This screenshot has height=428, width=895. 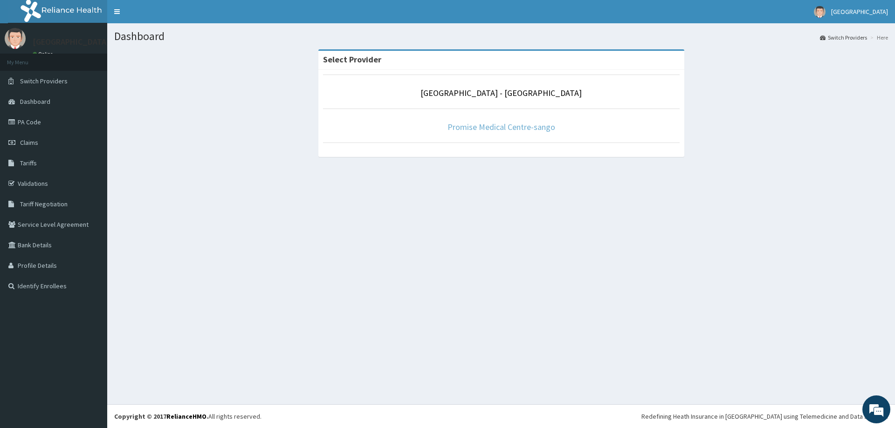 I want to click on h1: Dashboard, so click(x=501, y=36).